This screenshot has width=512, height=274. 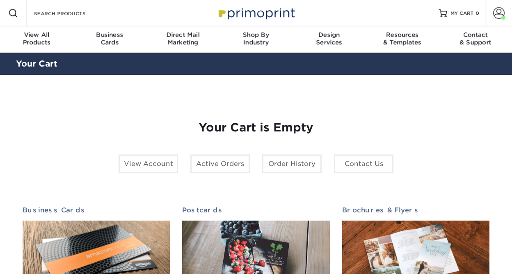 I want to click on span: Shop By, so click(x=256, y=35).